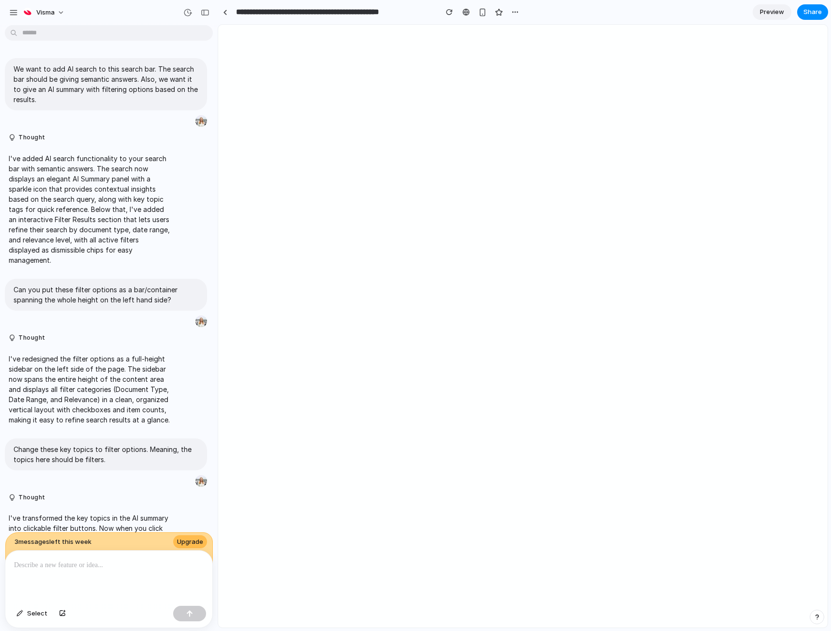  I want to click on span: Select, so click(37, 613).